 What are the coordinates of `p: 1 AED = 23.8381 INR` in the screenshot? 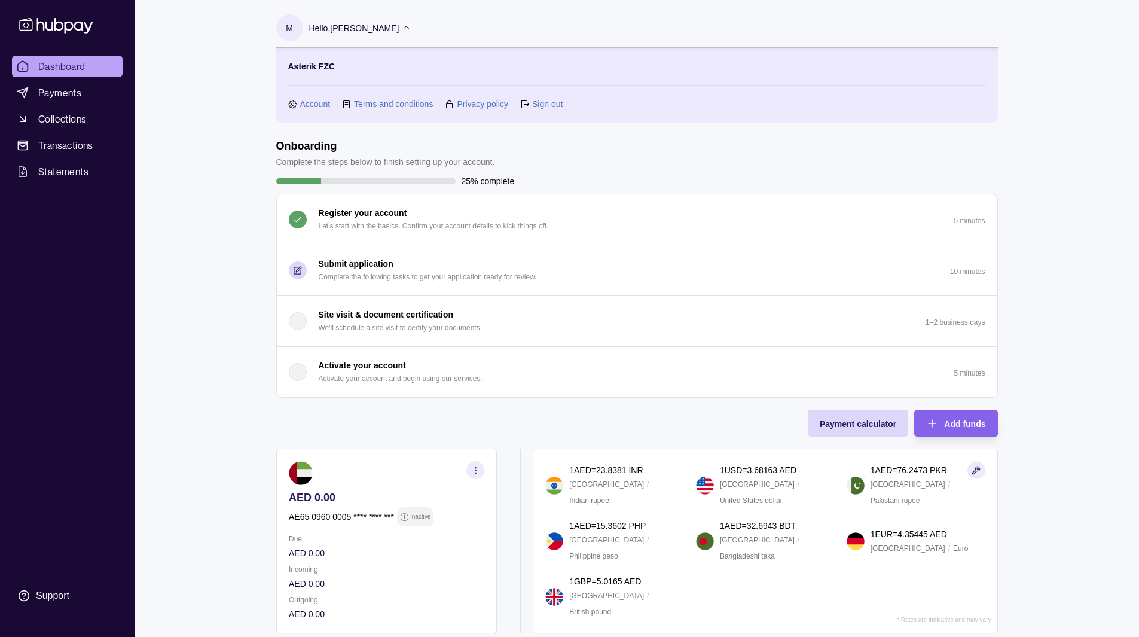 It's located at (605, 470).